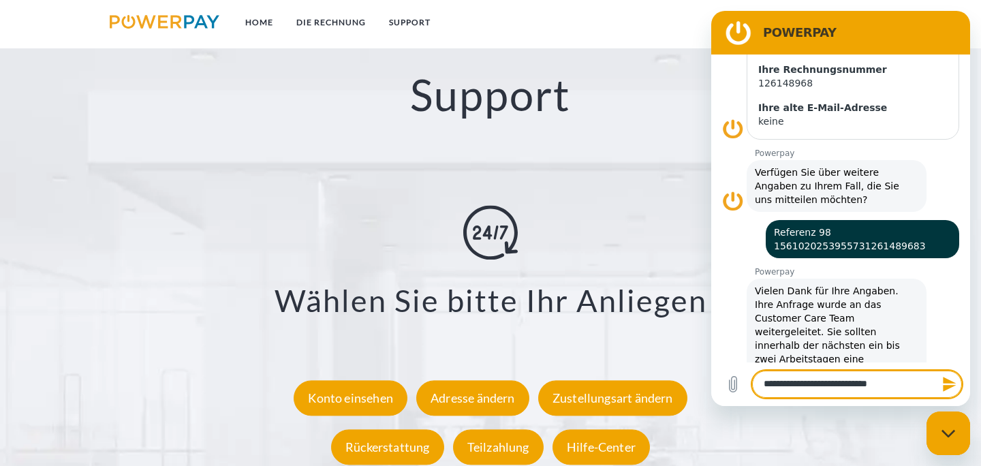  What do you see at coordinates (164, 22) in the screenshot?
I see `img: logo-powerpay.svg` at bounding box center [164, 22].